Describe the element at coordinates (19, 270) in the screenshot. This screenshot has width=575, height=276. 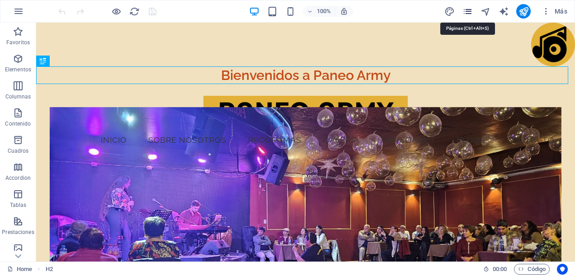
I see `a: Haz clic para cancelar la selección y doble clic para abrir páginas` at that location.